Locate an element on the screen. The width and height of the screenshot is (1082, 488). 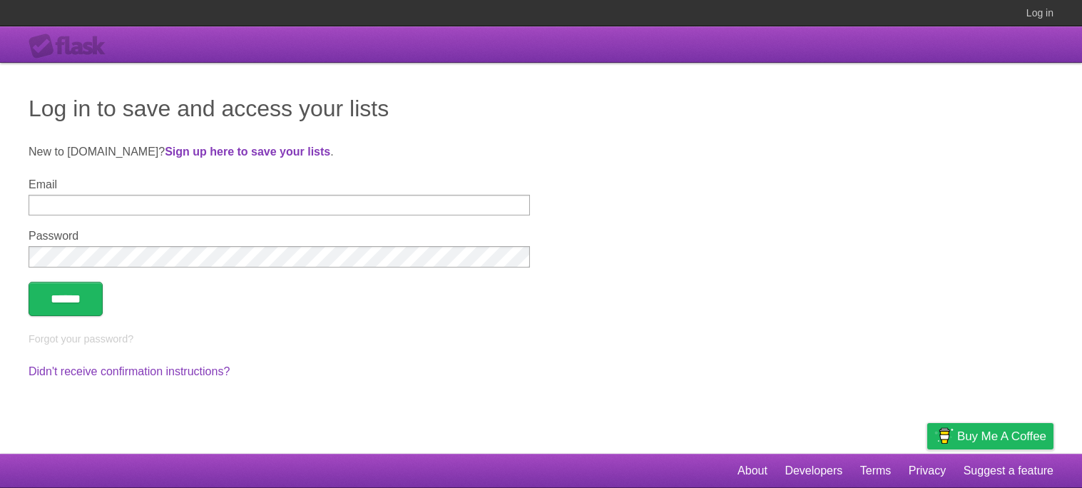
a: Terms is located at coordinates (876, 471).